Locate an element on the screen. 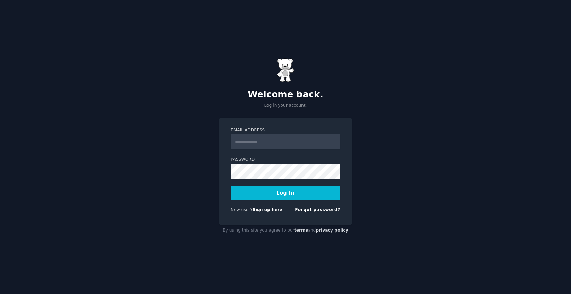 This screenshot has height=294, width=571. label: Email Address is located at coordinates (285, 130).